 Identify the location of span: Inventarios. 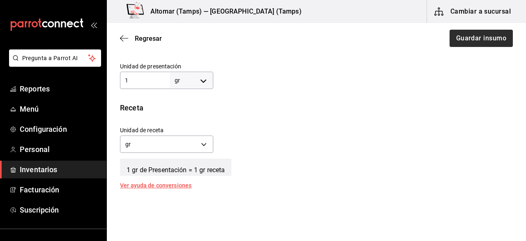
(60, 169).